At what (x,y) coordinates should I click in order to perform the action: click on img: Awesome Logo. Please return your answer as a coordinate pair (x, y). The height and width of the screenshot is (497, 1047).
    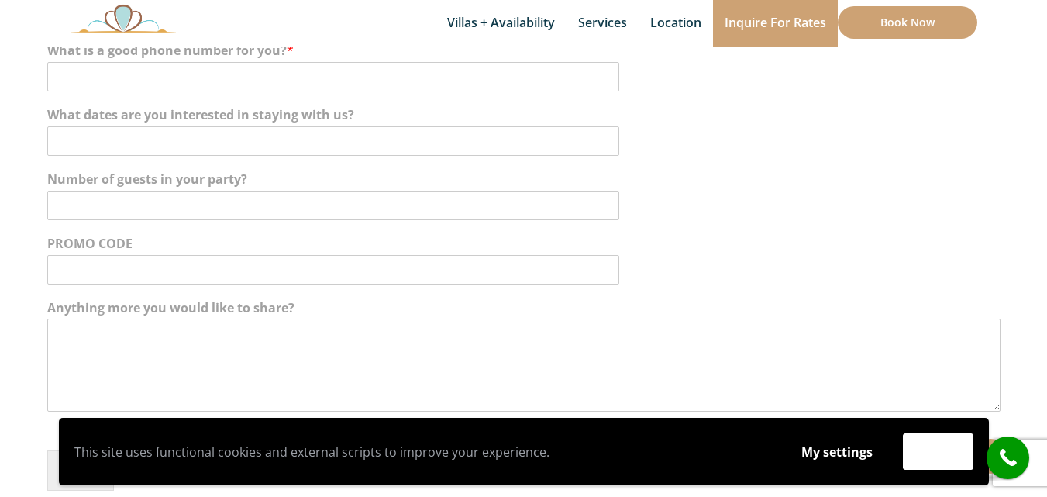
    Looking at the image, I should click on (123, 18).